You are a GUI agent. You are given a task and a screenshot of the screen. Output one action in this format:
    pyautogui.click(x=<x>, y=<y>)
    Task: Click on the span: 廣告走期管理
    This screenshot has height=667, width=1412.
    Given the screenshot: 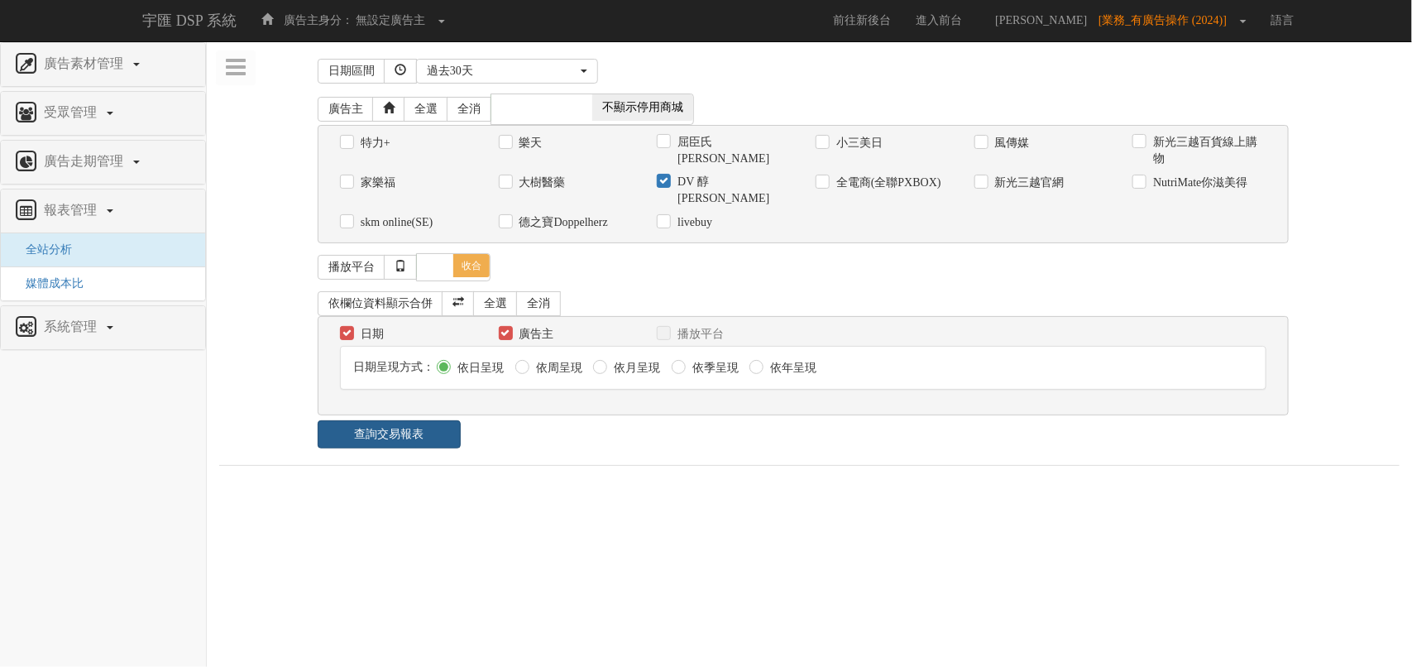 What is the action you would take?
    pyautogui.click(x=85, y=160)
    